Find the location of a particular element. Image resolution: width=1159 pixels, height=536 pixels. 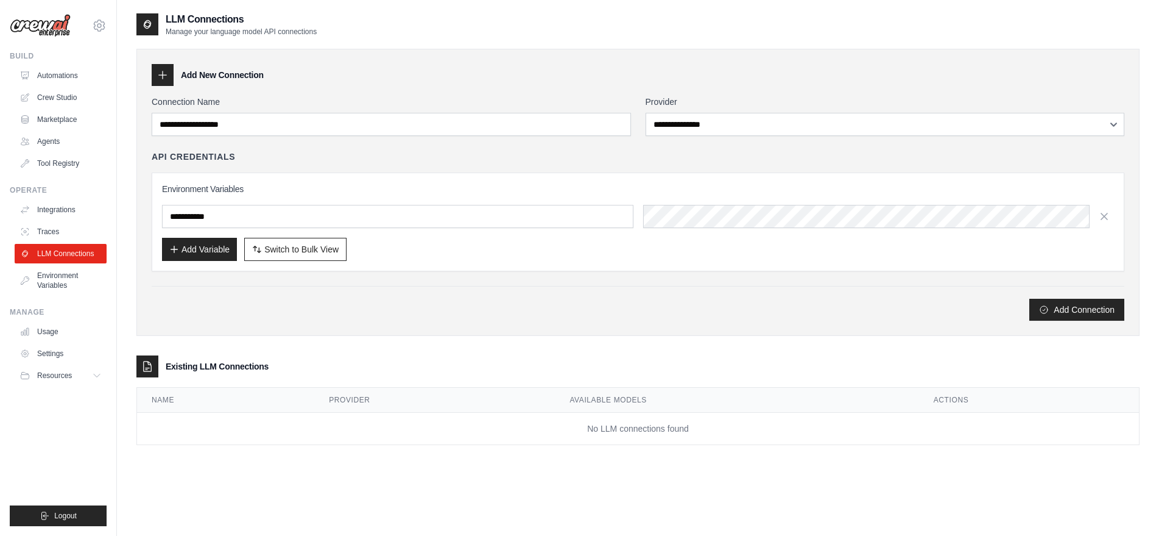

p: Manage your language model API connections is located at coordinates (241, 32).